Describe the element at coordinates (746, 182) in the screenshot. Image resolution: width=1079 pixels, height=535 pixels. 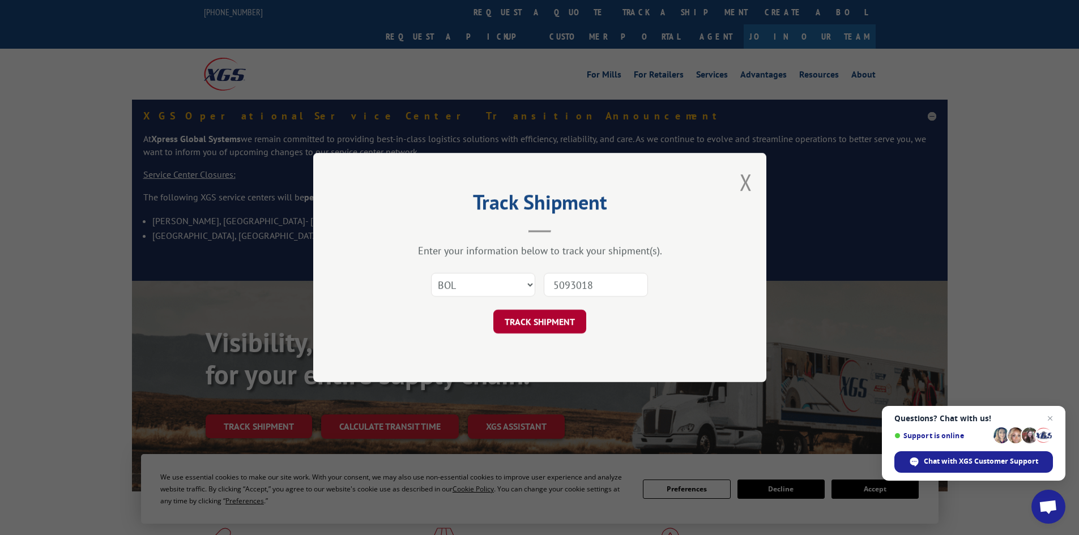
I see `button: Close modal` at that location.